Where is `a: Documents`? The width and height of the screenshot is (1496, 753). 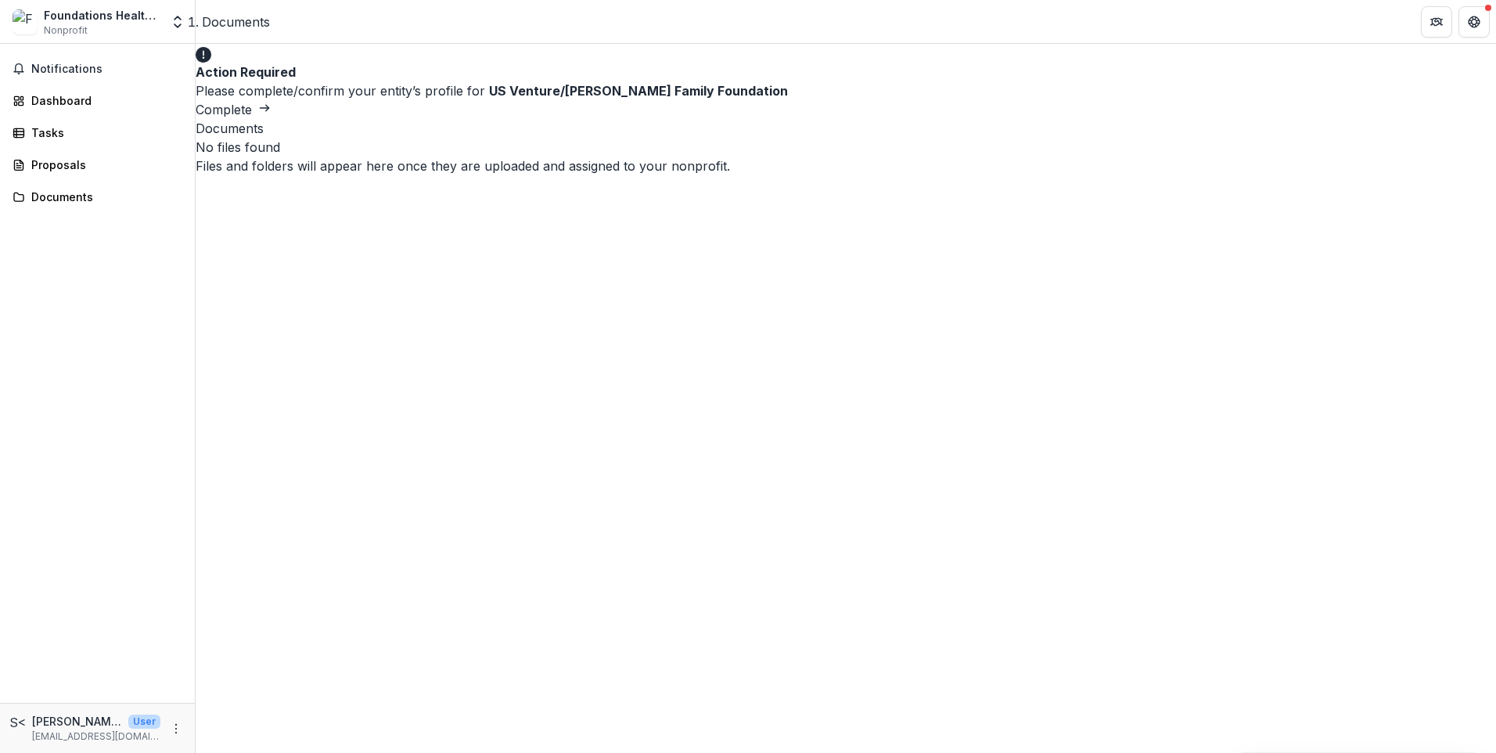 a: Documents is located at coordinates (97, 196).